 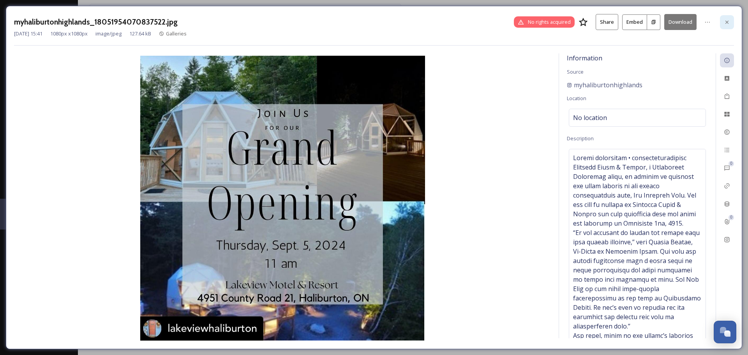 What do you see at coordinates (575, 72) in the screenshot?
I see `span: Source` at bounding box center [575, 72].